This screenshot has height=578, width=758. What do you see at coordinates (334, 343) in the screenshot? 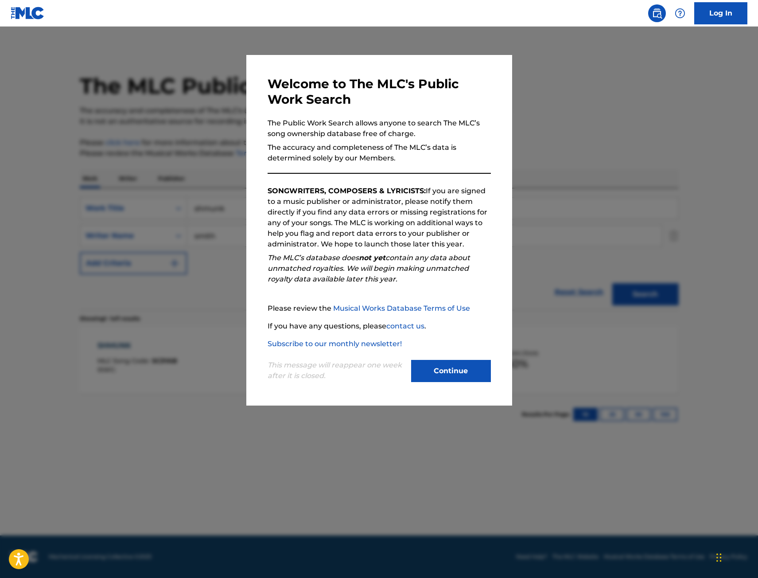
I see `a: Subscribe to our monthly newsletter!` at bounding box center [334, 343].